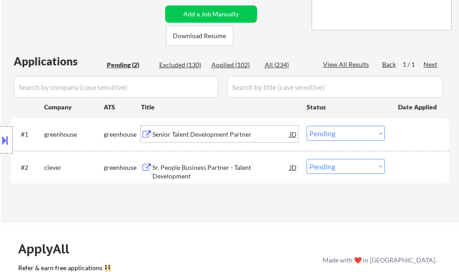  What do you see at coordinates (389, 65) in the screenshot?
I see `div: Back` at bounding box center [389, 65].